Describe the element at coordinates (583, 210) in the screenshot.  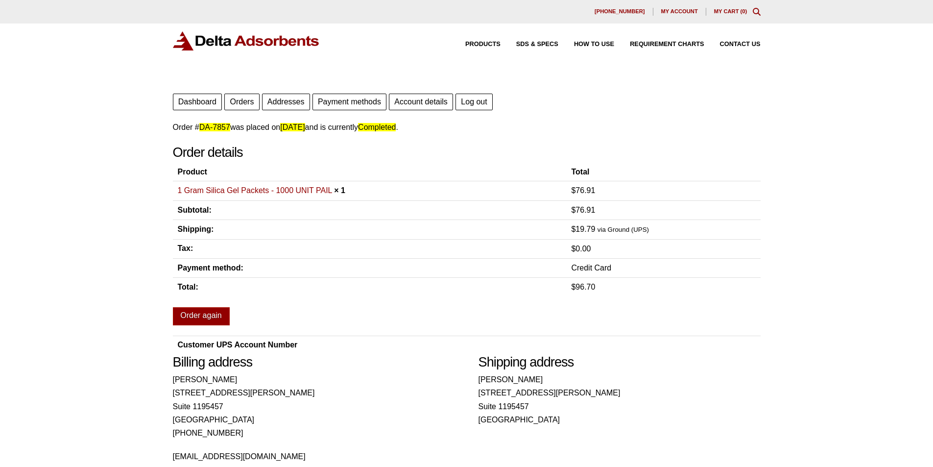
I see `span: 76.91` at that location.